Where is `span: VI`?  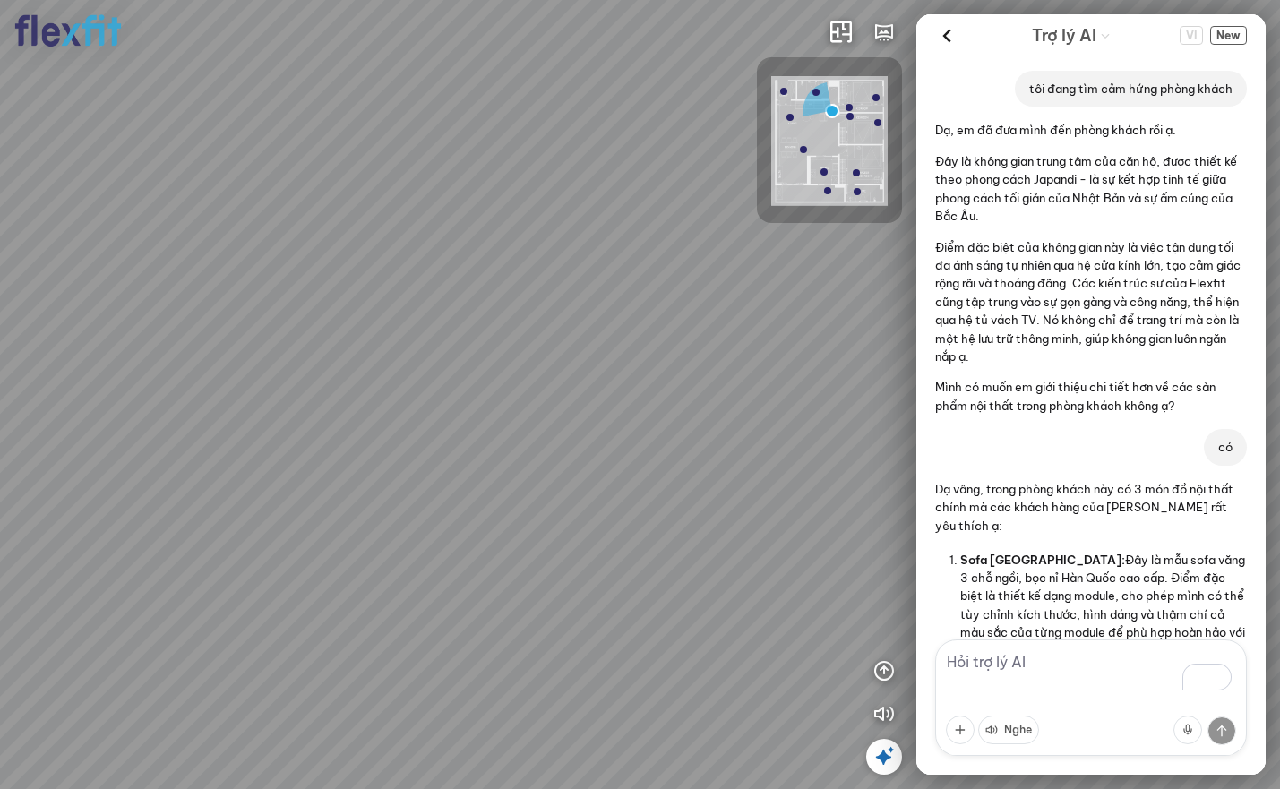
span: VI is located at coordinates (1191, 35).